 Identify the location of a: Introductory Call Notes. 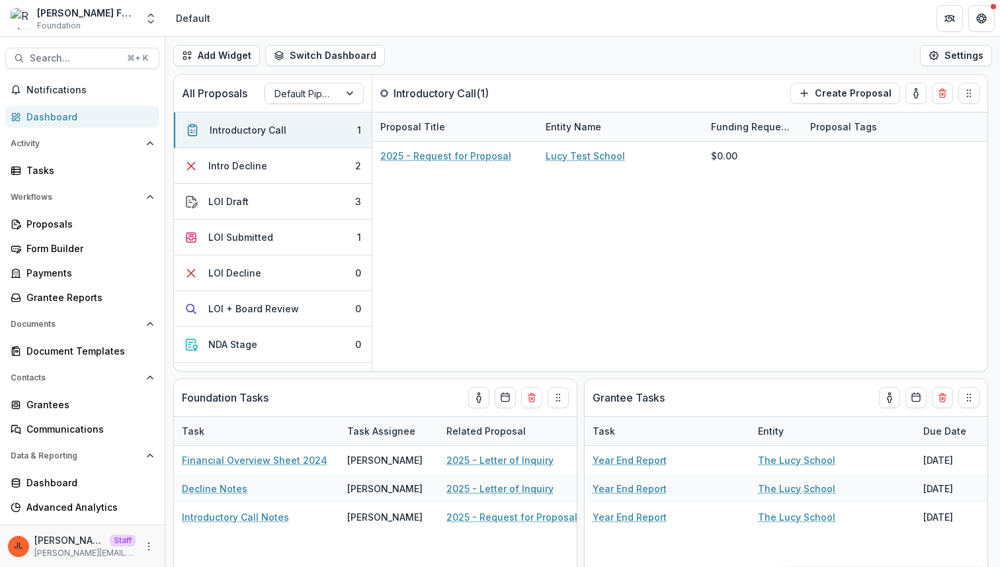
(236, 517).